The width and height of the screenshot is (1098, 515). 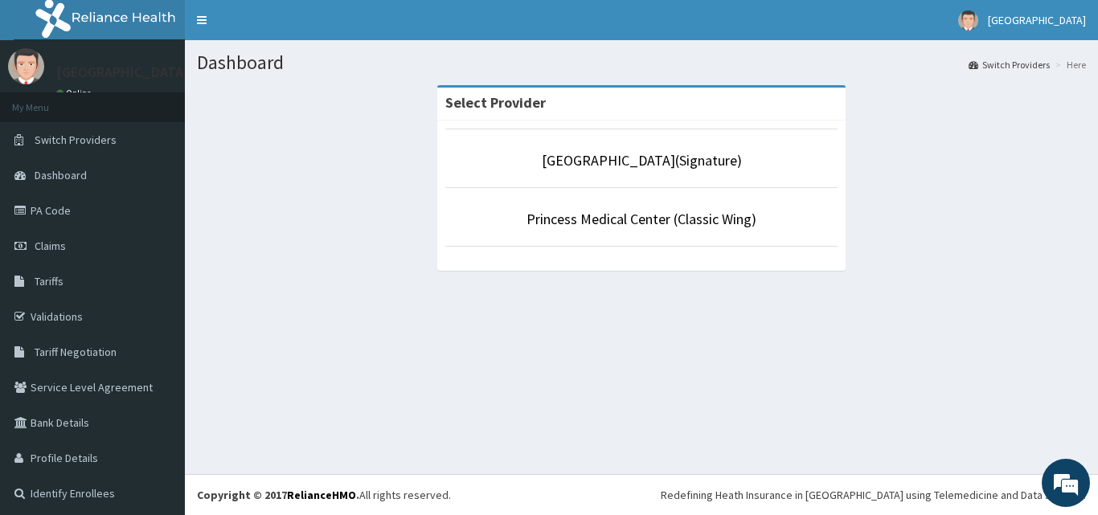 What do you see at coordinates (641, 219) in the screenshot?
I see `a: Princess Medical Center (Classic Wing)` at bounding box center [641, 219].